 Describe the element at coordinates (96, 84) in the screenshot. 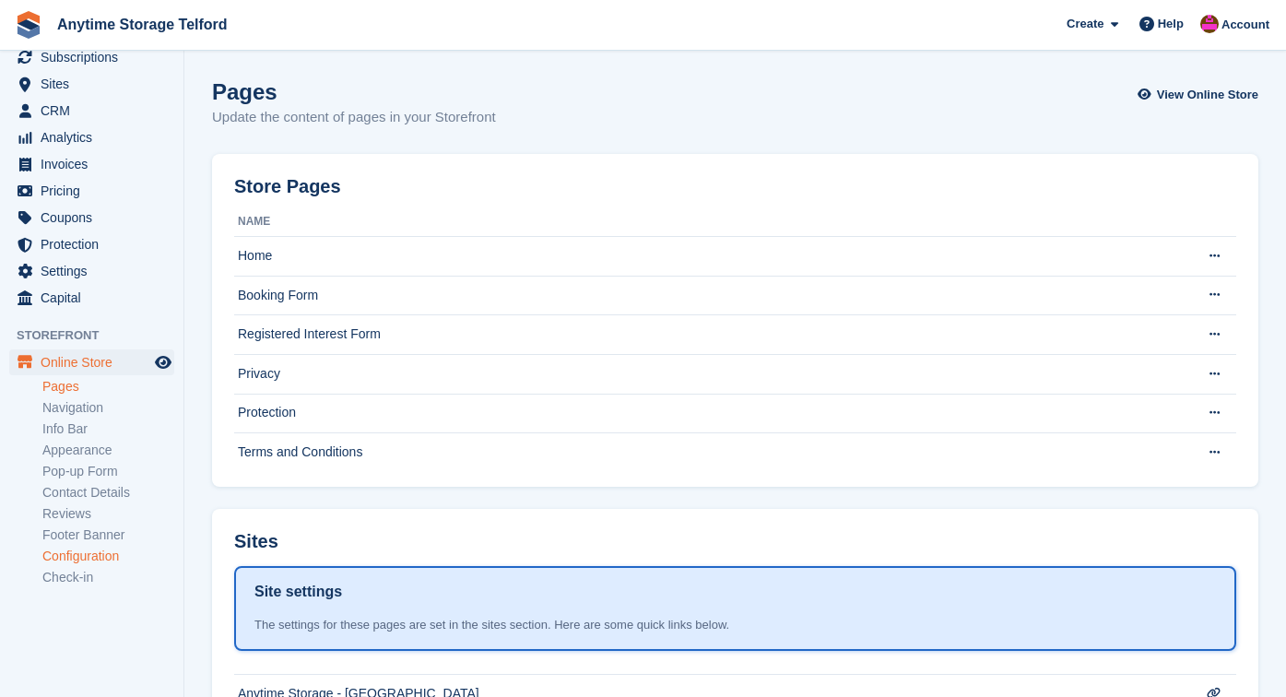

I see `span: Sites` at that location.